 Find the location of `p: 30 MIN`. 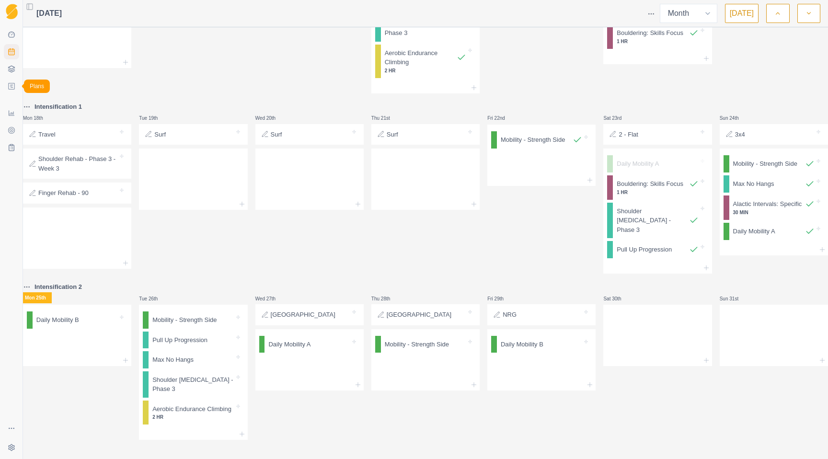

p: 30 MIN is located at coordinates (774, 212).